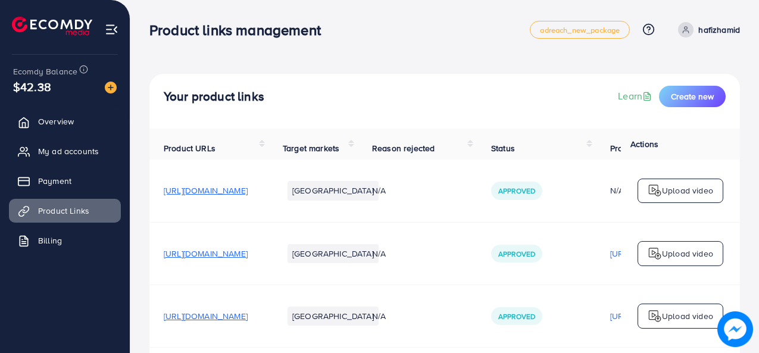 The height and width of the screenshot is (353, 759). Describe the element at coordinates (45, 71) in the screenshot. I see `span: Ecomdy Balance` at that location.